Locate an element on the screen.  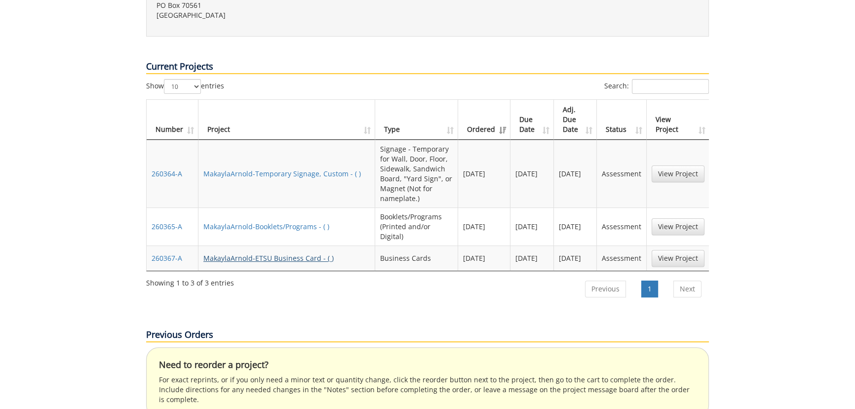
th: Due Date: activate to sort column ascending is located at coordinates (532, 119).